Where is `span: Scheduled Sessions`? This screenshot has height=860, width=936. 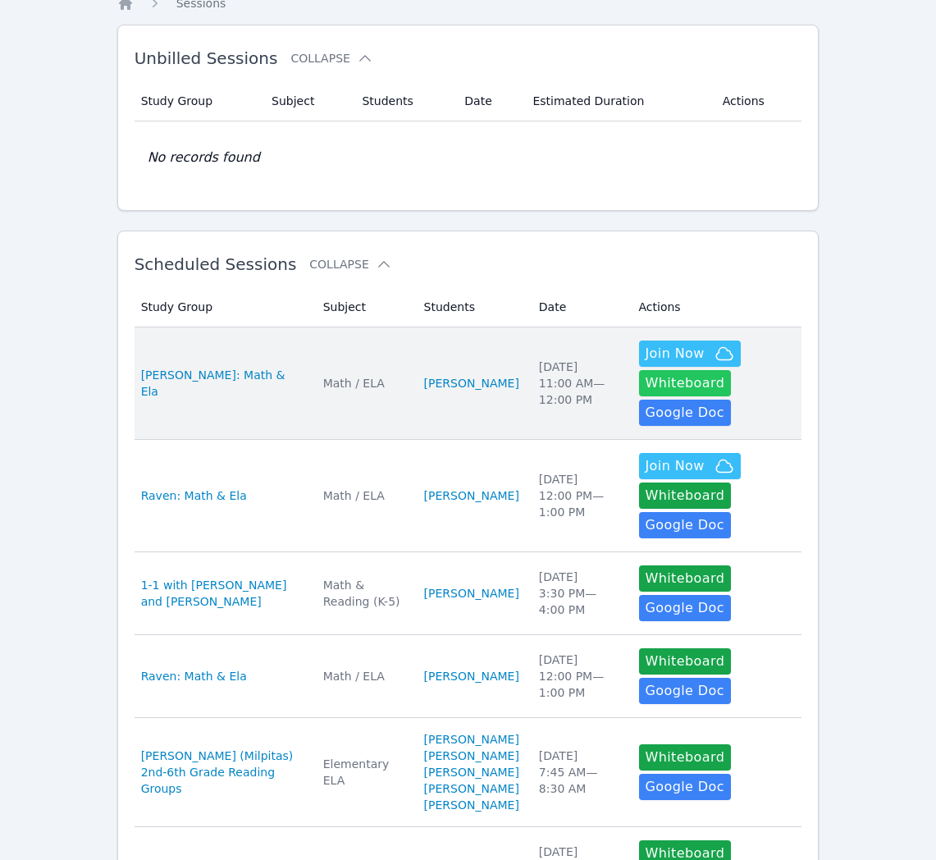
span: Scheduled Sessions is located at coordinates (216, 264).